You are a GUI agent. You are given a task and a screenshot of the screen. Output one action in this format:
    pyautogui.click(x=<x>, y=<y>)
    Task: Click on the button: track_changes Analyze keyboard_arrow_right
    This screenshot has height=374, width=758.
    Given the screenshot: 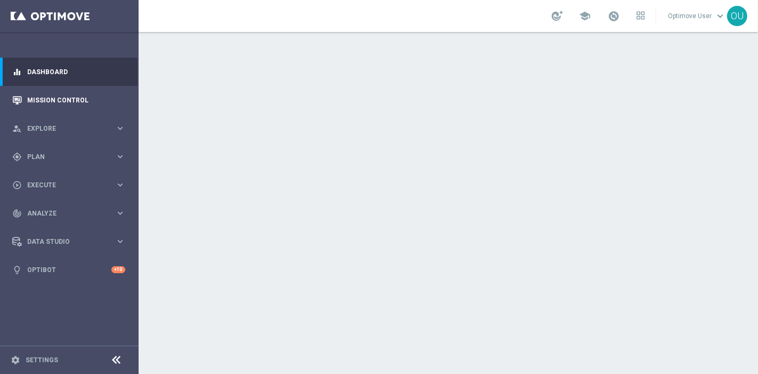 What is the action you would take?
    pyautogui.click(x=69, y=213)
    